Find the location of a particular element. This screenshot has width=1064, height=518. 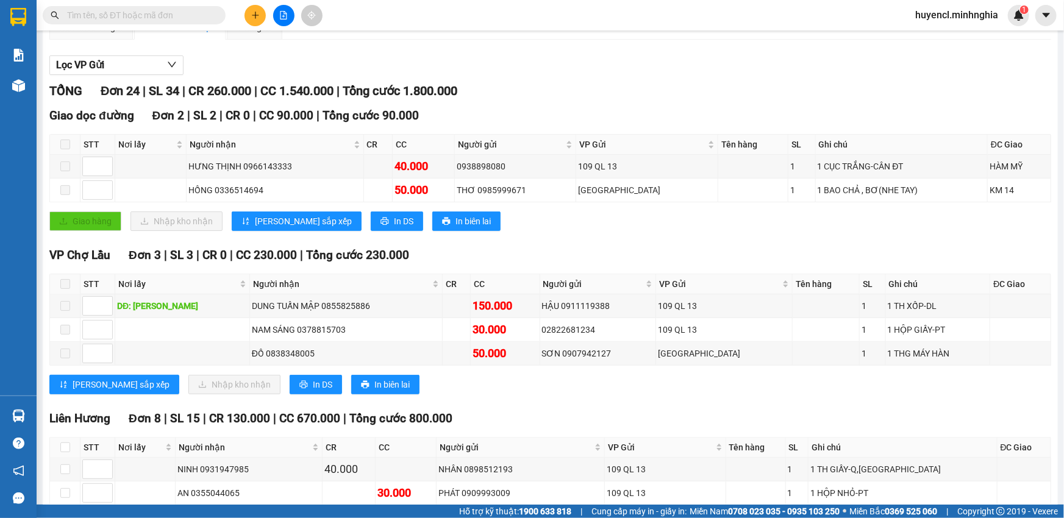

span: Miền Nam is located at coordinates (765, 512).